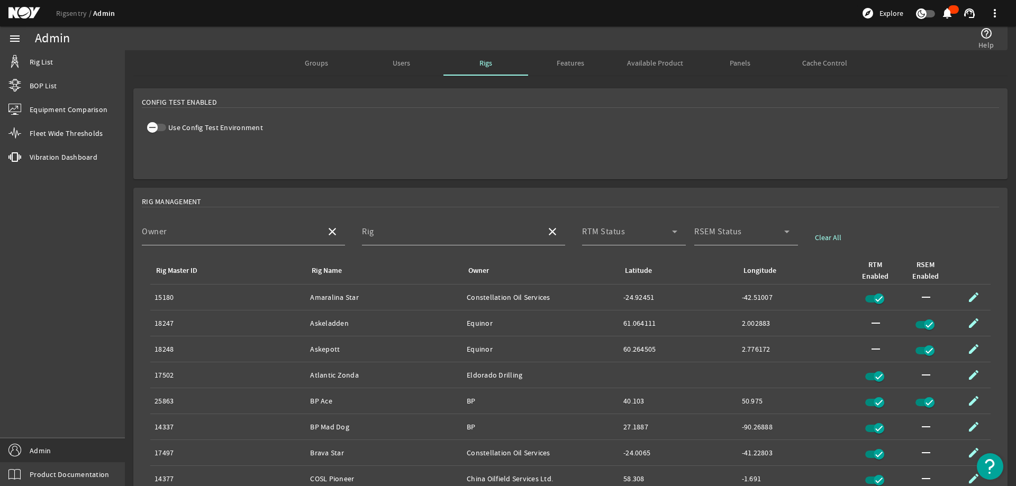 The width and height of the screenshot is (1016, 486). What do you see at coordinates (384, 453) in the screenshot?
I see `div: Brava Star` at bounding box center [384, 453].